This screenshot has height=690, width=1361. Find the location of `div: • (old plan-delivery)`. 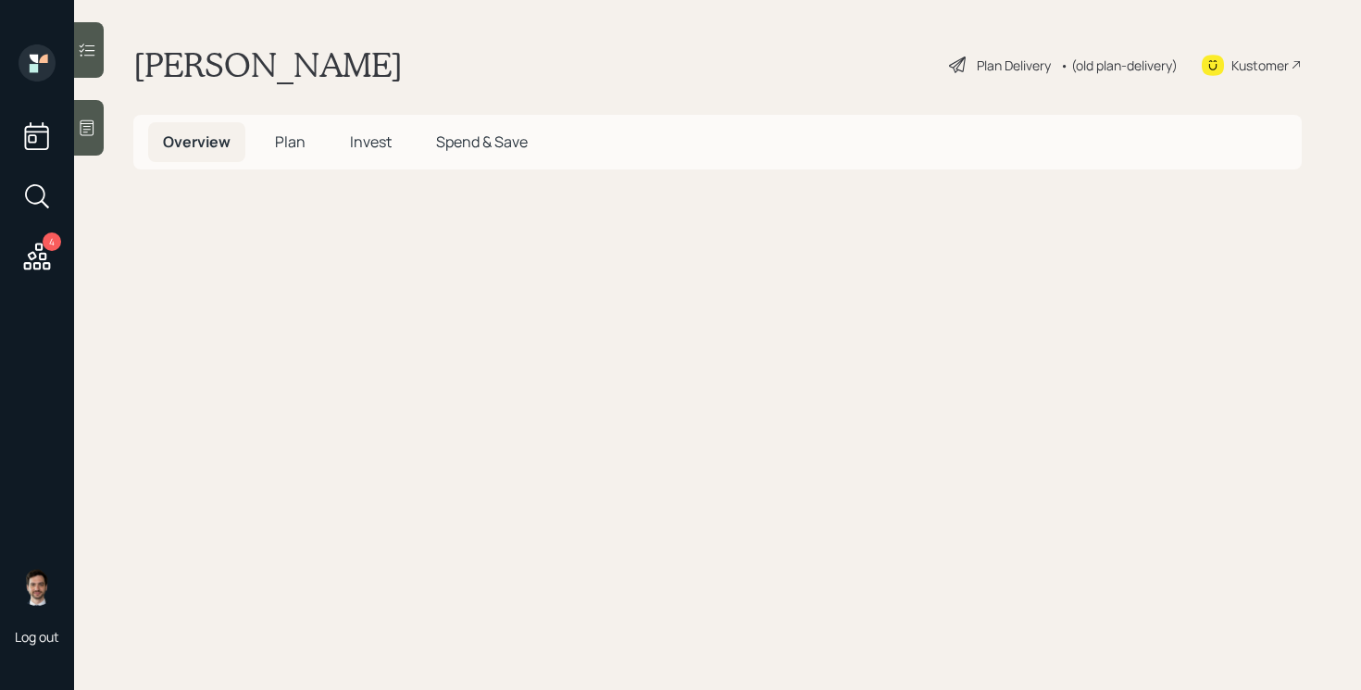

div: • (old plan-delivery) is located at coordinates (1118, 65).